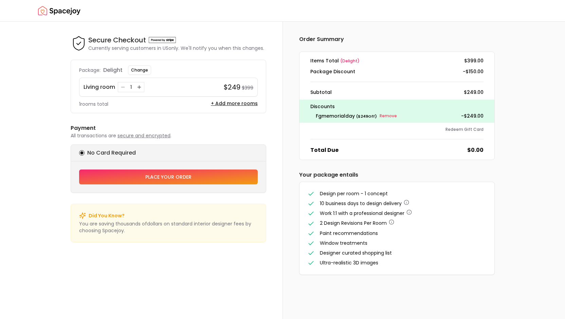 The height and width of the screenshot is (319, 565). What do you see at coordinates (59, 11) in the screenshot?
I see `a: Spacejoy` at bounding box center [59, 11].